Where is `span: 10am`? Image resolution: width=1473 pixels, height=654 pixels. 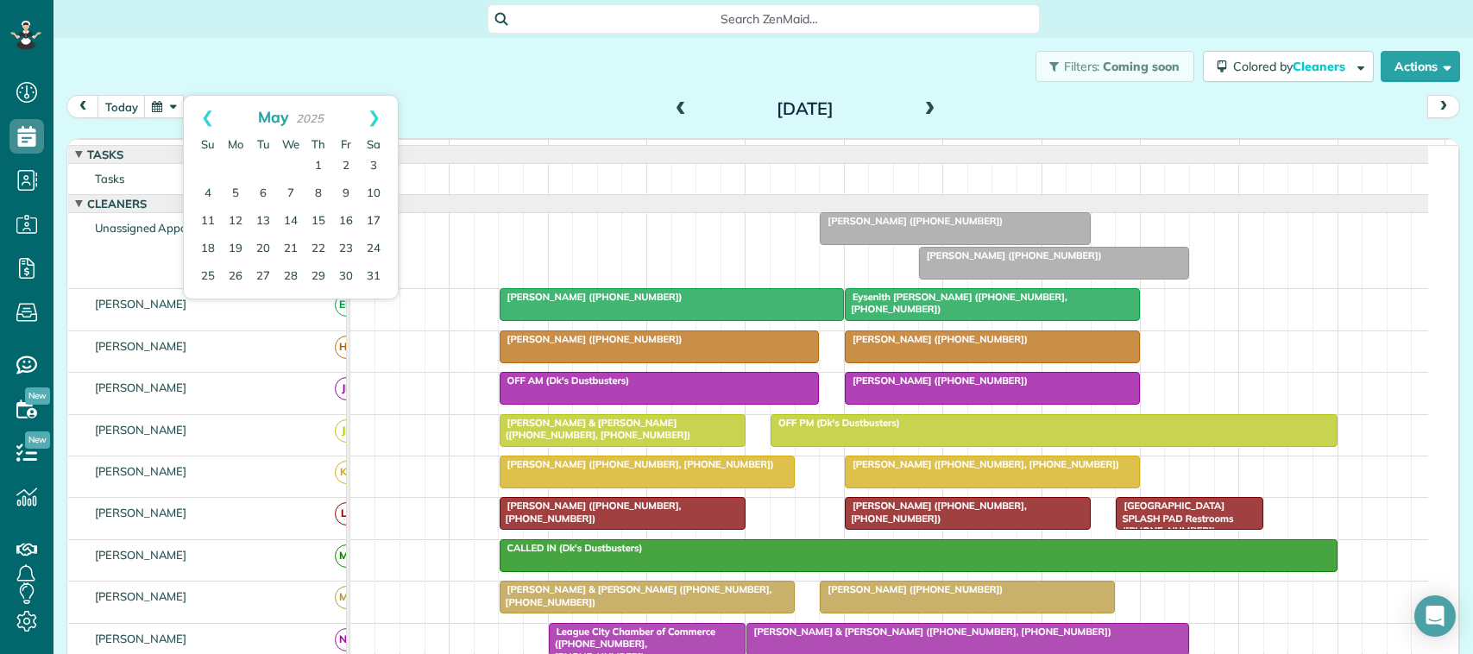
span: 10am is located at coordinates (666, 150).